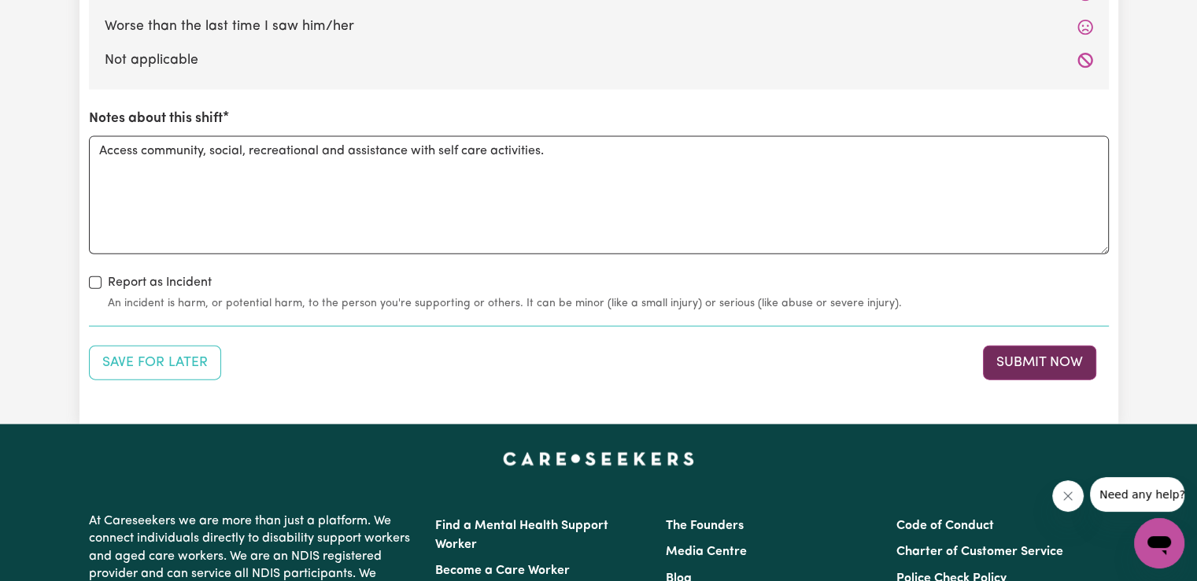  Describe the element at coordinates (52, 17) in the screenshot. I see `span: Need any help?` at that location.